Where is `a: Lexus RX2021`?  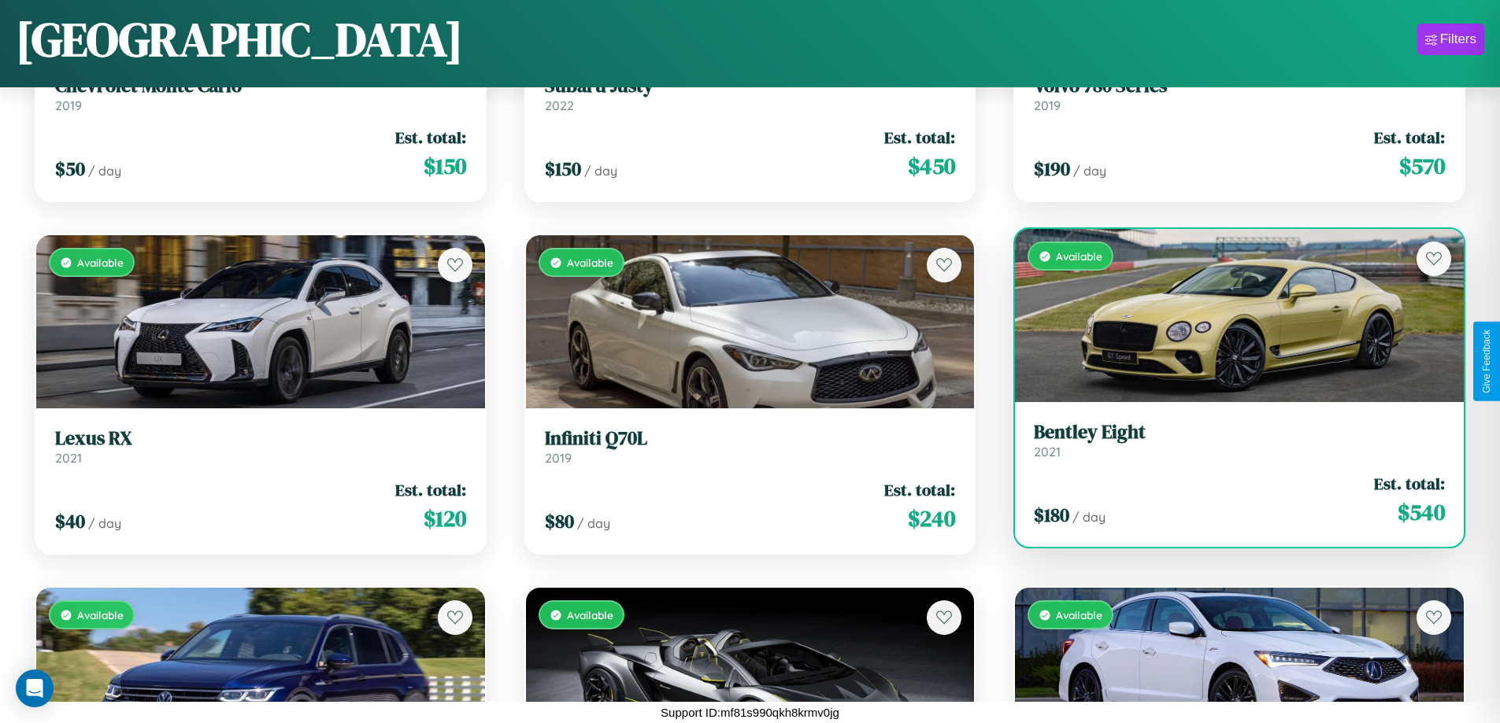 a: Lexus RX2021 is located at coordinates (261, 446).